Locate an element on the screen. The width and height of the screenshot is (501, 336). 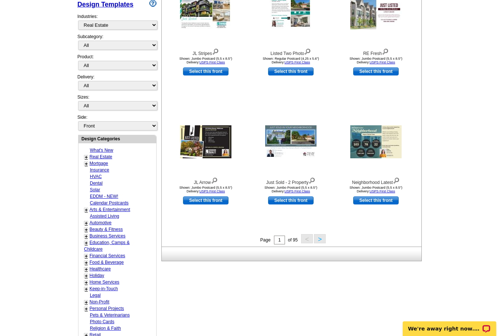
div: Side: is located at coordinates (117, 122).